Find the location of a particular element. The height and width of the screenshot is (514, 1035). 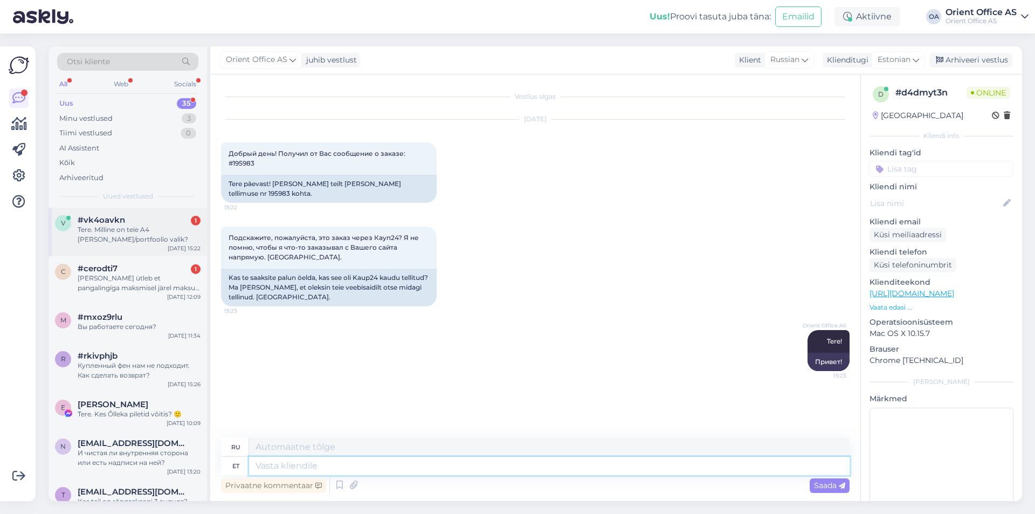

span: #vk4oavkn is located at coordinates (101, 220).